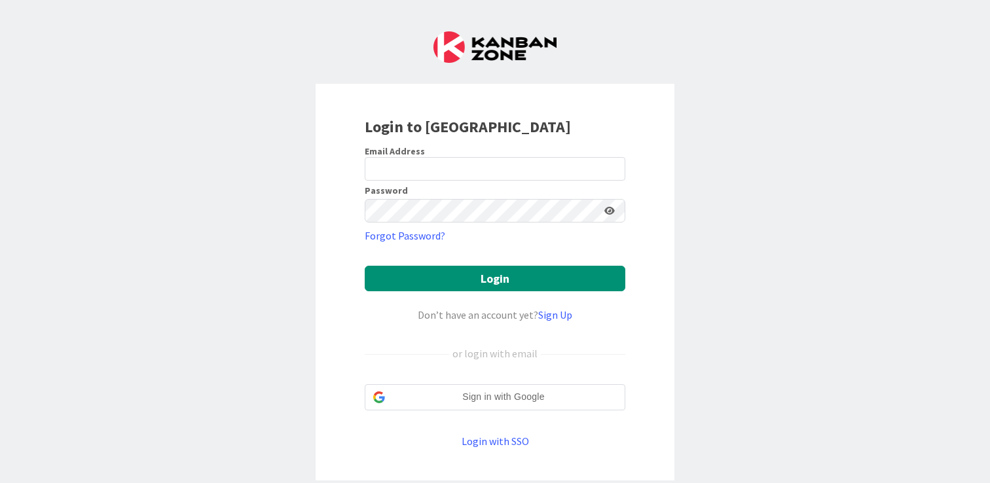  I want to click on span: Sign in with Google, so click(504, 397).